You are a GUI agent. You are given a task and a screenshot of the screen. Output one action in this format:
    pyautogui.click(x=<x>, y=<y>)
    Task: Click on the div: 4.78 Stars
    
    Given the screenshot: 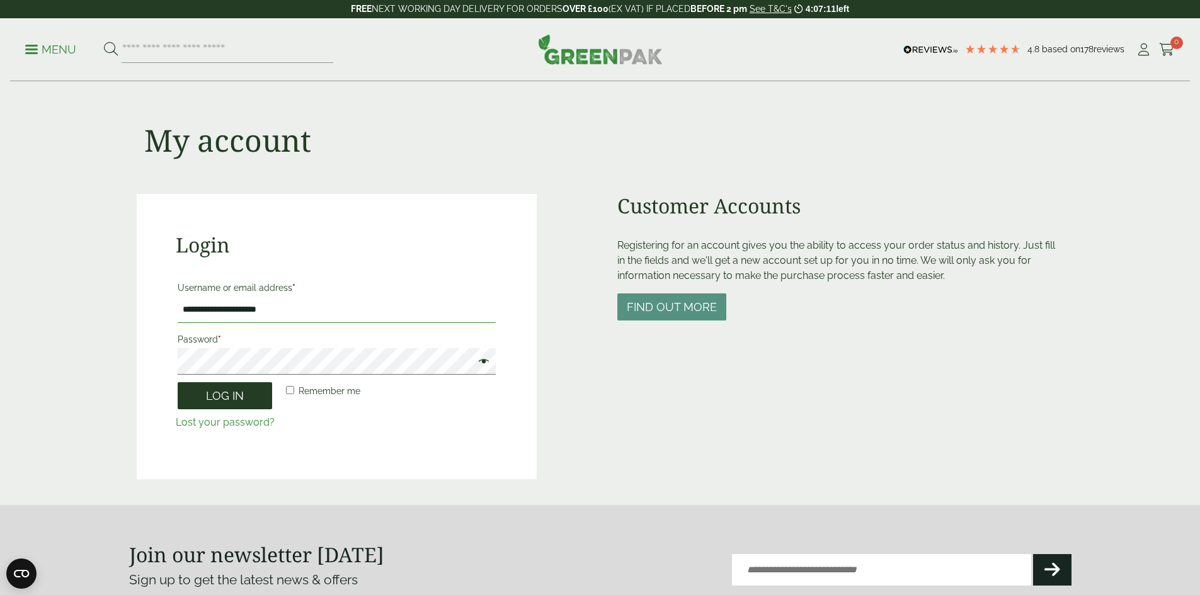 What is the action you would take?
    pyautogui.click(x=993, y=49)
    